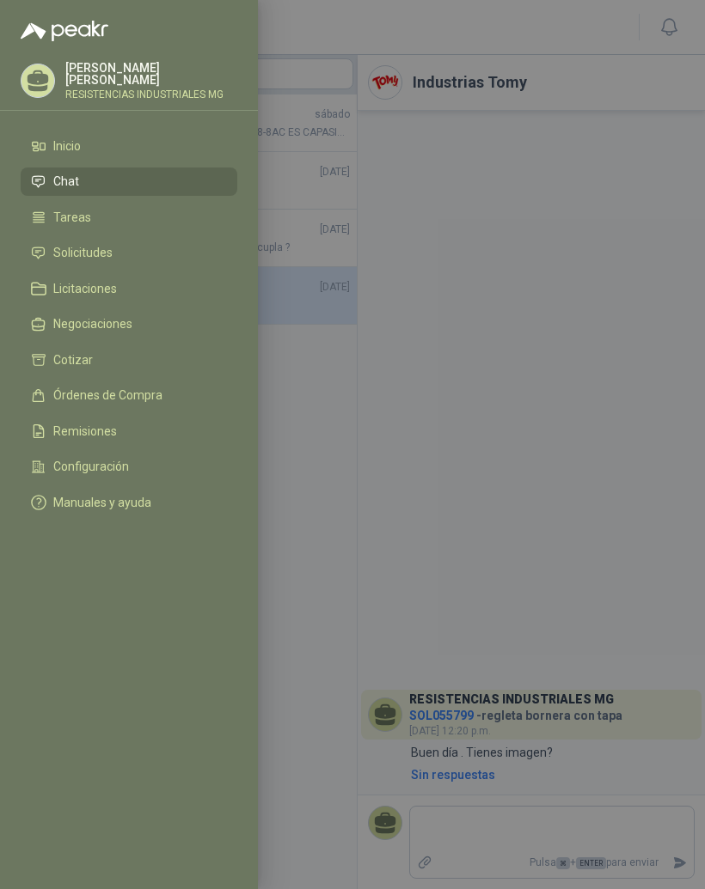 The height and width of the screenshot is (889, 705). What do you see at coordinates (129, 503) in the screenshot?
I see `a: Manuales y ayuda` at bounding box center [129, 503].